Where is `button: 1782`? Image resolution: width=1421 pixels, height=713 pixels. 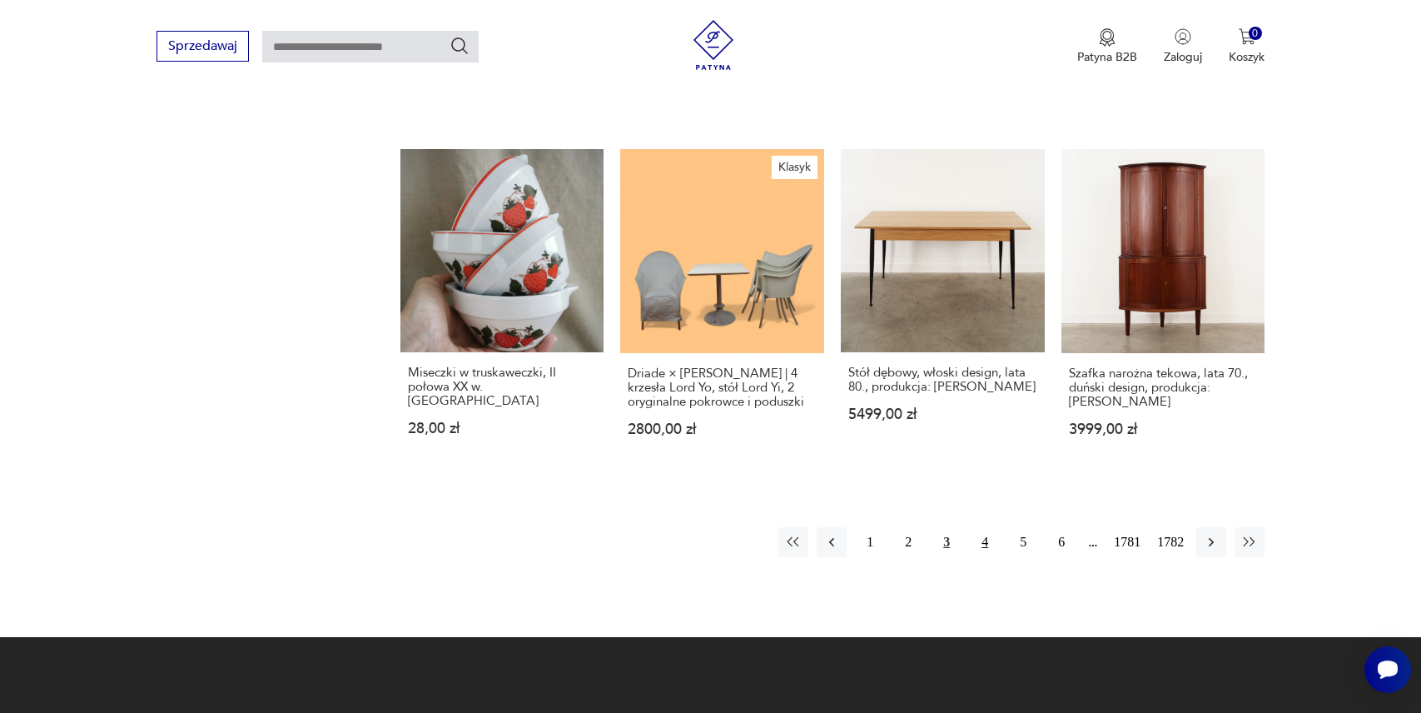
button: 1782 is located at coordinates (1170, 542).